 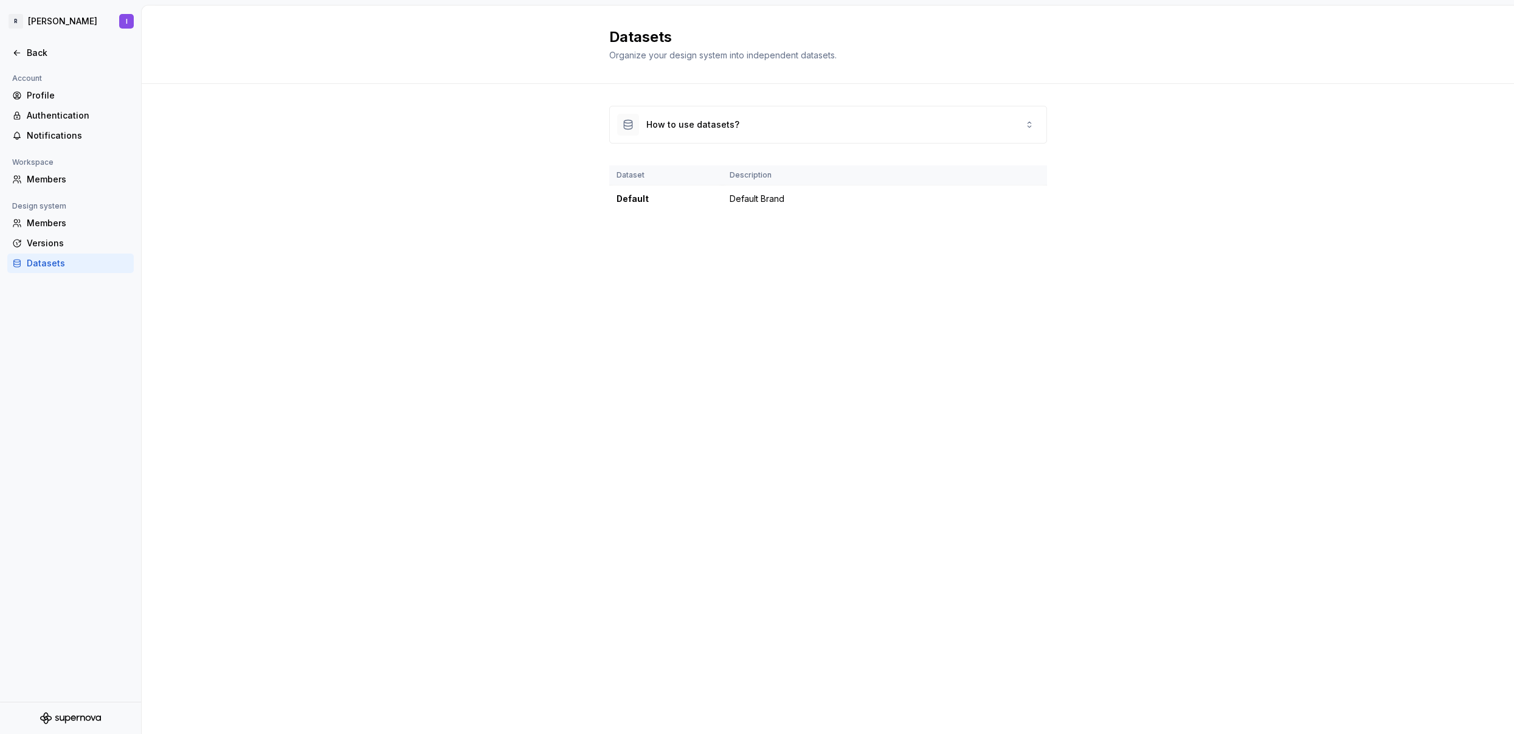 I want to click on div: Workspace, so click(x=33, y=162).